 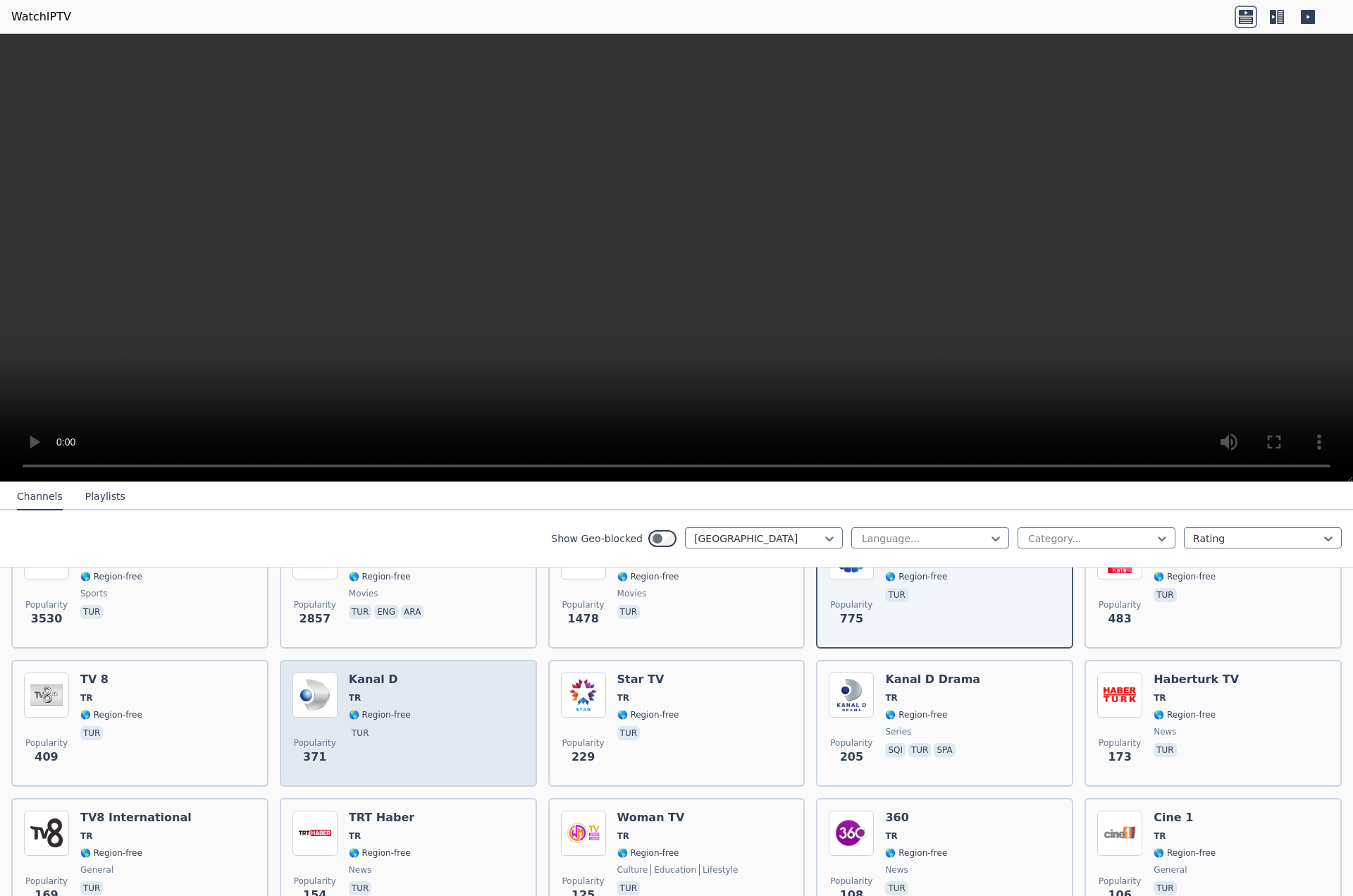 What do you see at coordinates (46, 833) in the screenshot?
I see `img: TV8 International` at bounding box center [46, 833].